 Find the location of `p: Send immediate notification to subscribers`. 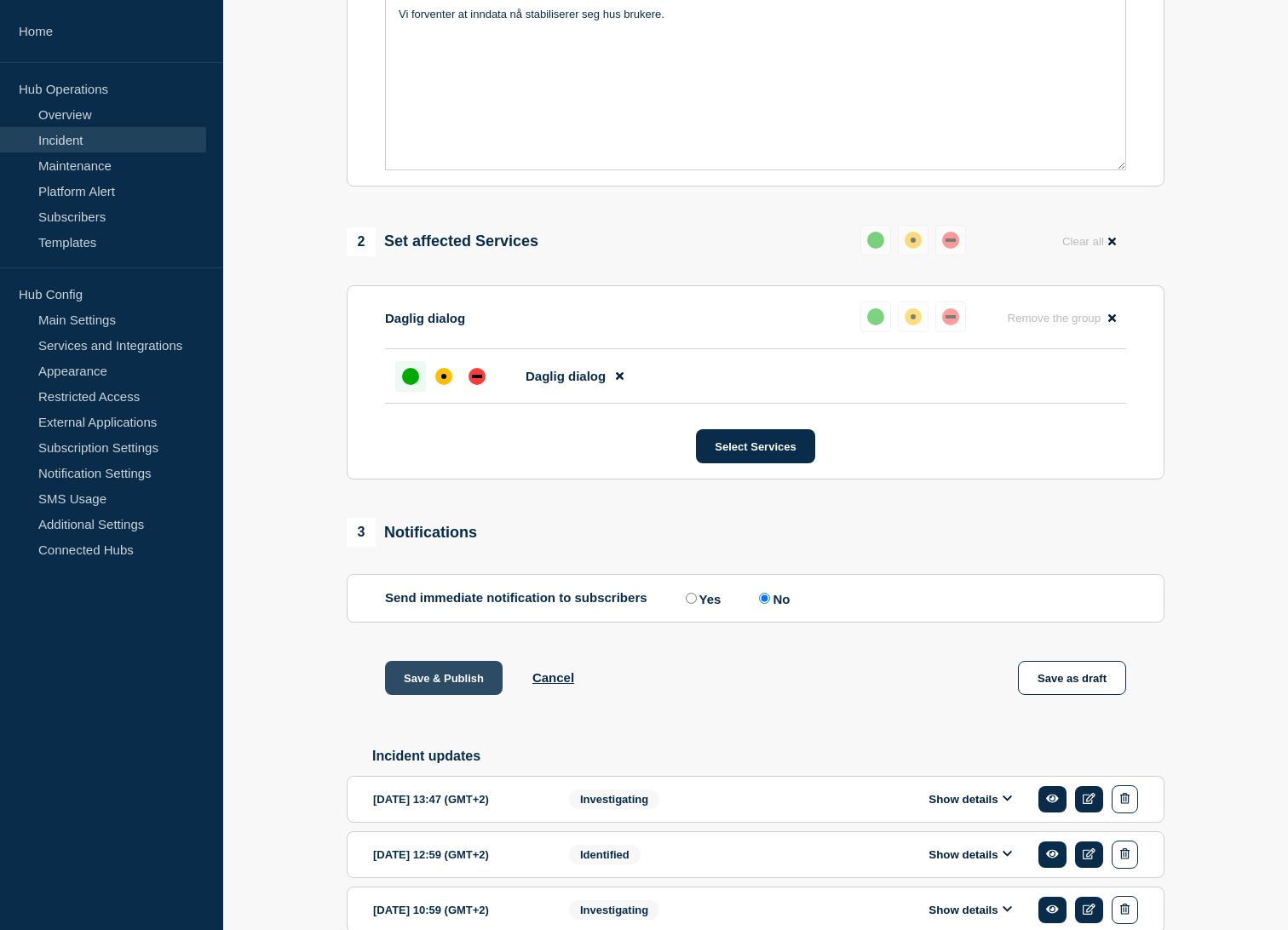

p: Send immediate notification to subscribers is located at coordinates (516, 598).